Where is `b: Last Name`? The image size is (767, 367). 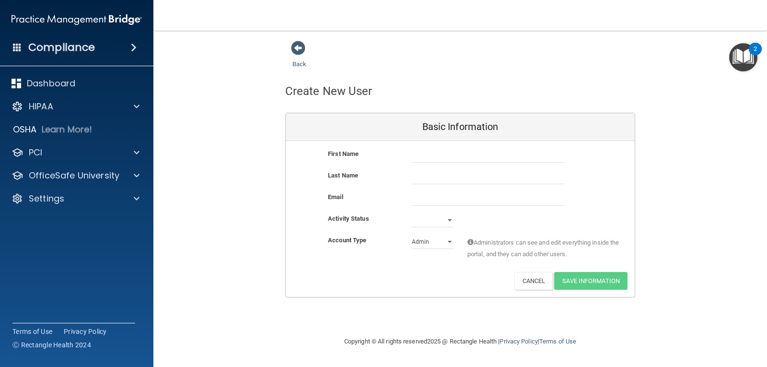 b: Last Name is located at coordinates (343, 175).